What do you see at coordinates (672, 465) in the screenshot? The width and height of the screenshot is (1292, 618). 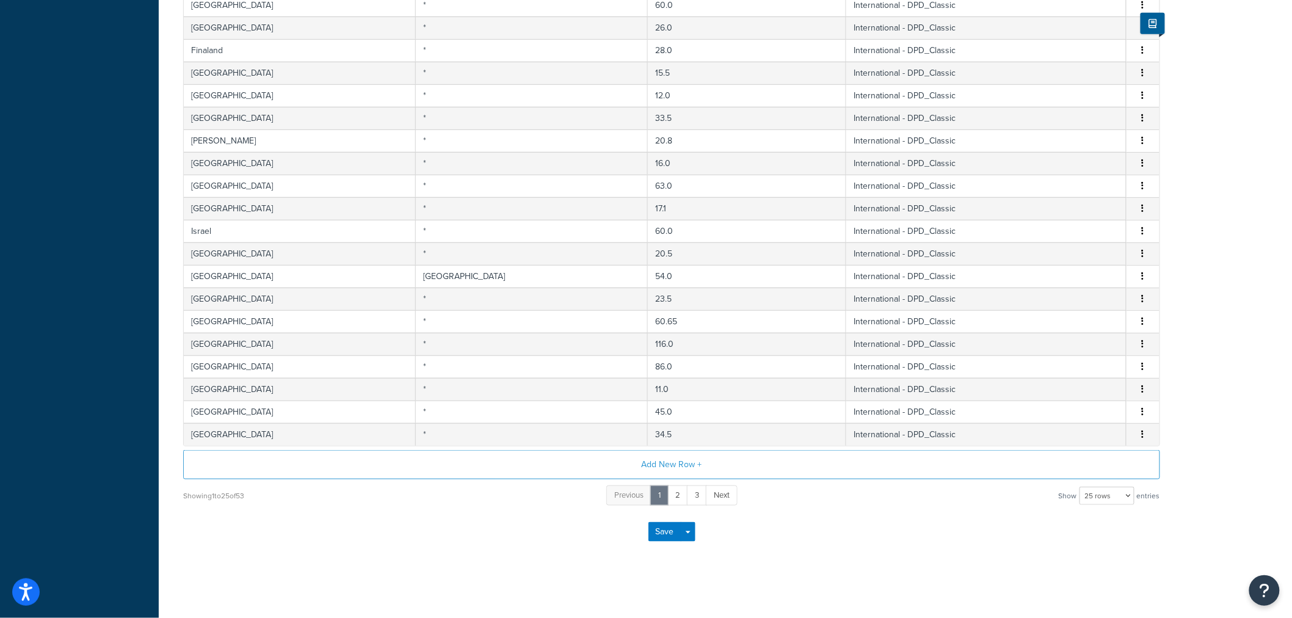 I see `button: Add New Row +` at bounding box center [672, 465].